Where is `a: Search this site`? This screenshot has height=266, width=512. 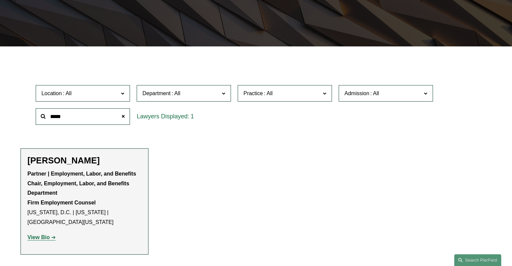 a: Search this site is located at coordinates (478, 260).